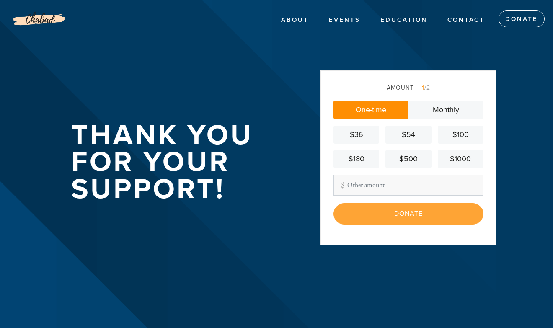  I want to click on a: $54, so click(408, 134).